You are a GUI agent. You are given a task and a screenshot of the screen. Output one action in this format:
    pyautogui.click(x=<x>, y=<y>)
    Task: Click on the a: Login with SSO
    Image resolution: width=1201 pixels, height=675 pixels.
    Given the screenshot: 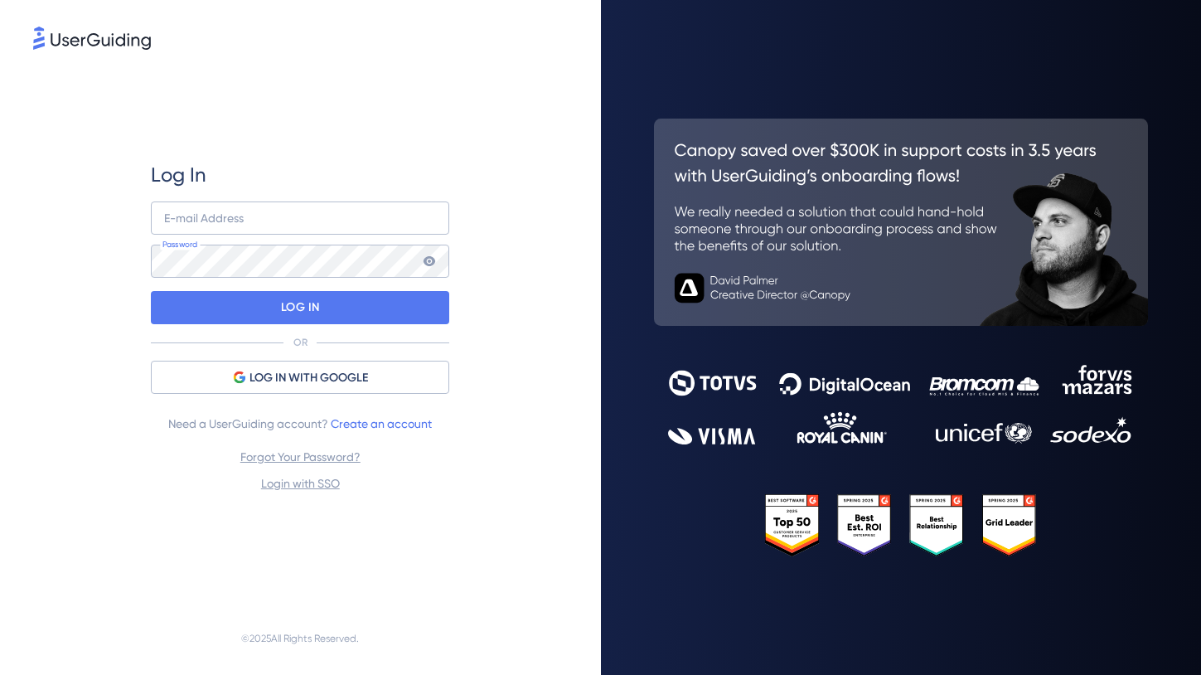 What is the action you would take?
    pyautogui.click(x=300, y=483)
    